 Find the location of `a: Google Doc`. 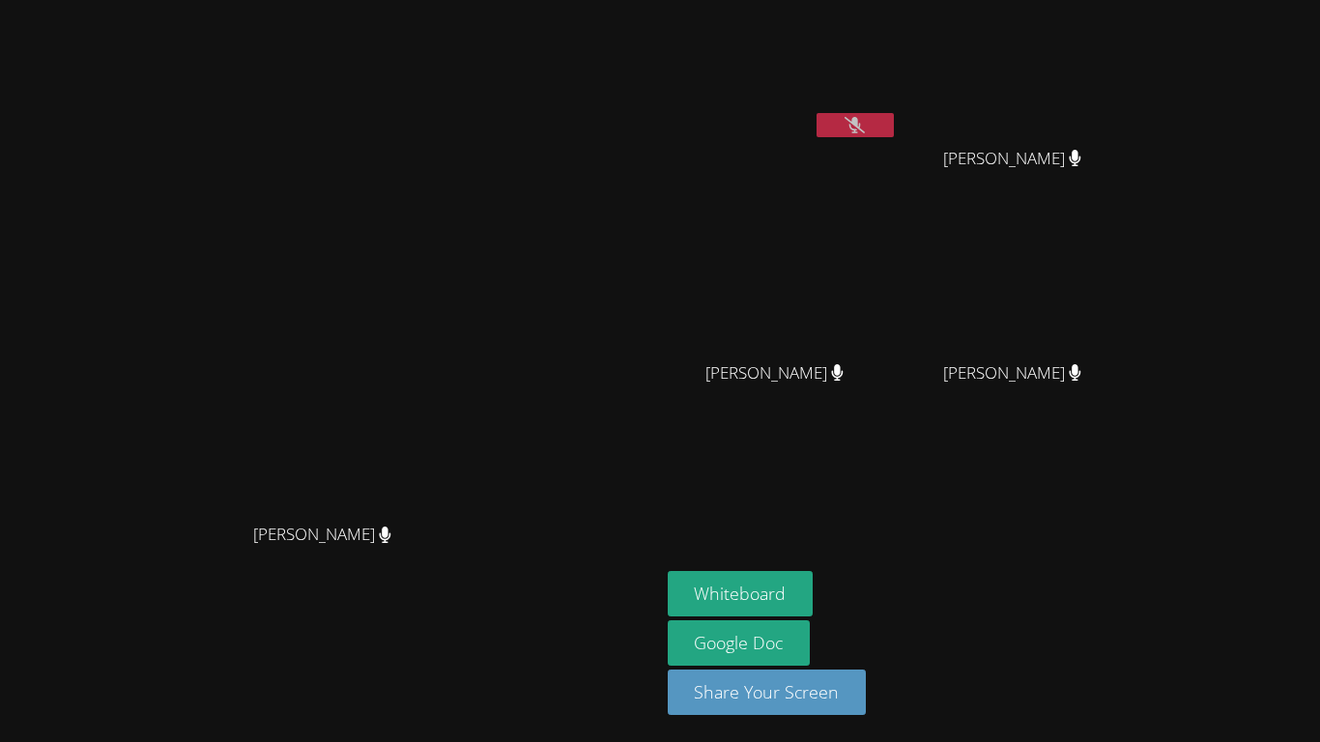

a: Google Doc is located at coordinates (740, 643).